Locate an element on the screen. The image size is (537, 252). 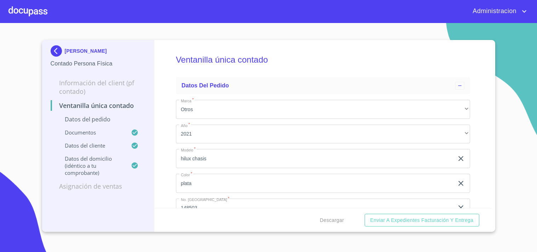
span: Descargar is located at coordinates (332, 220).